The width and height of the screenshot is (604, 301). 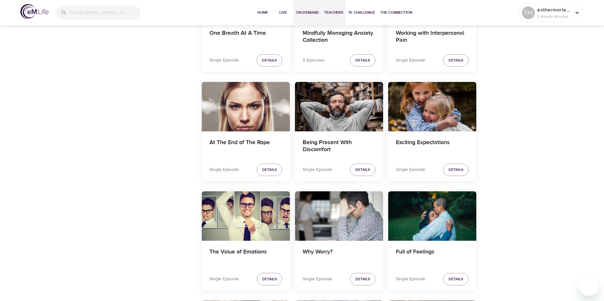 What do you see at coordinates (339, 37) in the screenshot?
I see `h4: Mindfully Managing Anxiety Collection` at bounding box center [339, 37].